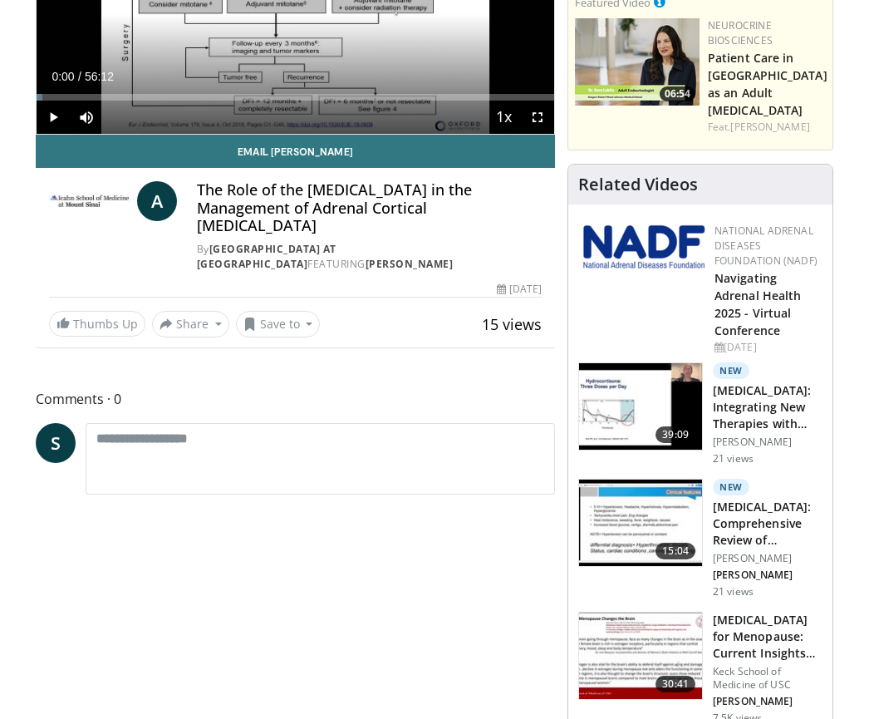 This screenshot has height=719, width=869. I want to click on button: Save to, so click(278, 324).